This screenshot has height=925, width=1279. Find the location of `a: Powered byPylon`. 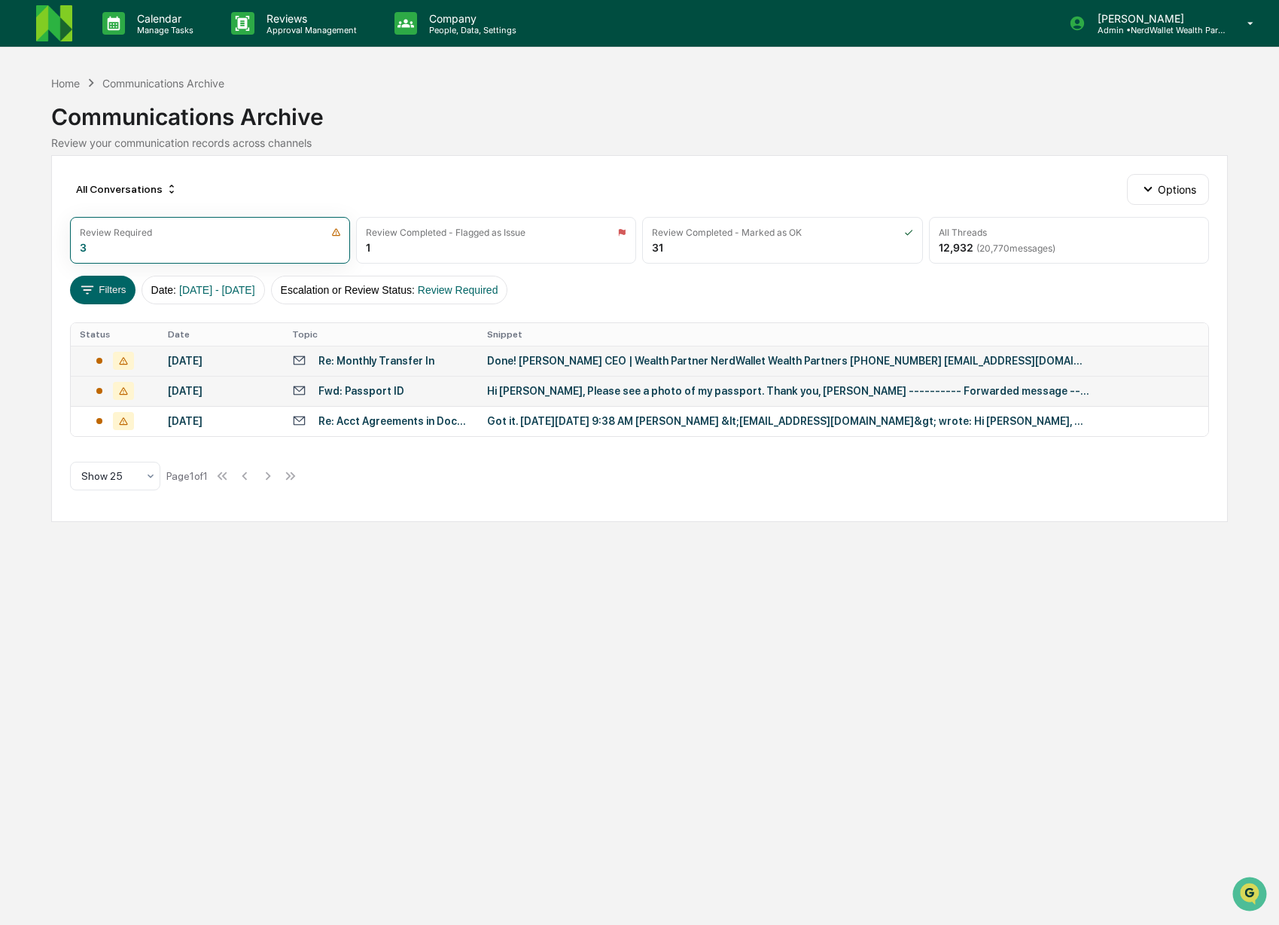

a: Powered byPylon is located at coordinates (144, 261).